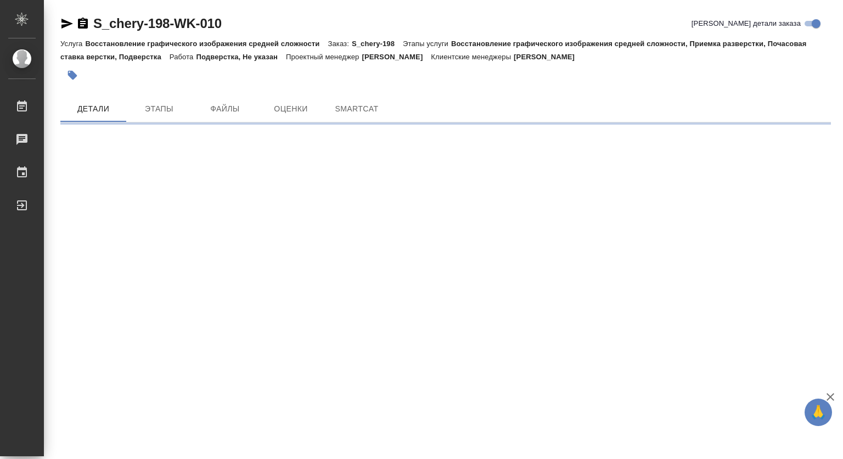 The image size is (843, 459). What do you see at coordinates (158, 23) in the screenshot?
I see `a: S_chery-198-WK-010` at bounding box center [158, 23].